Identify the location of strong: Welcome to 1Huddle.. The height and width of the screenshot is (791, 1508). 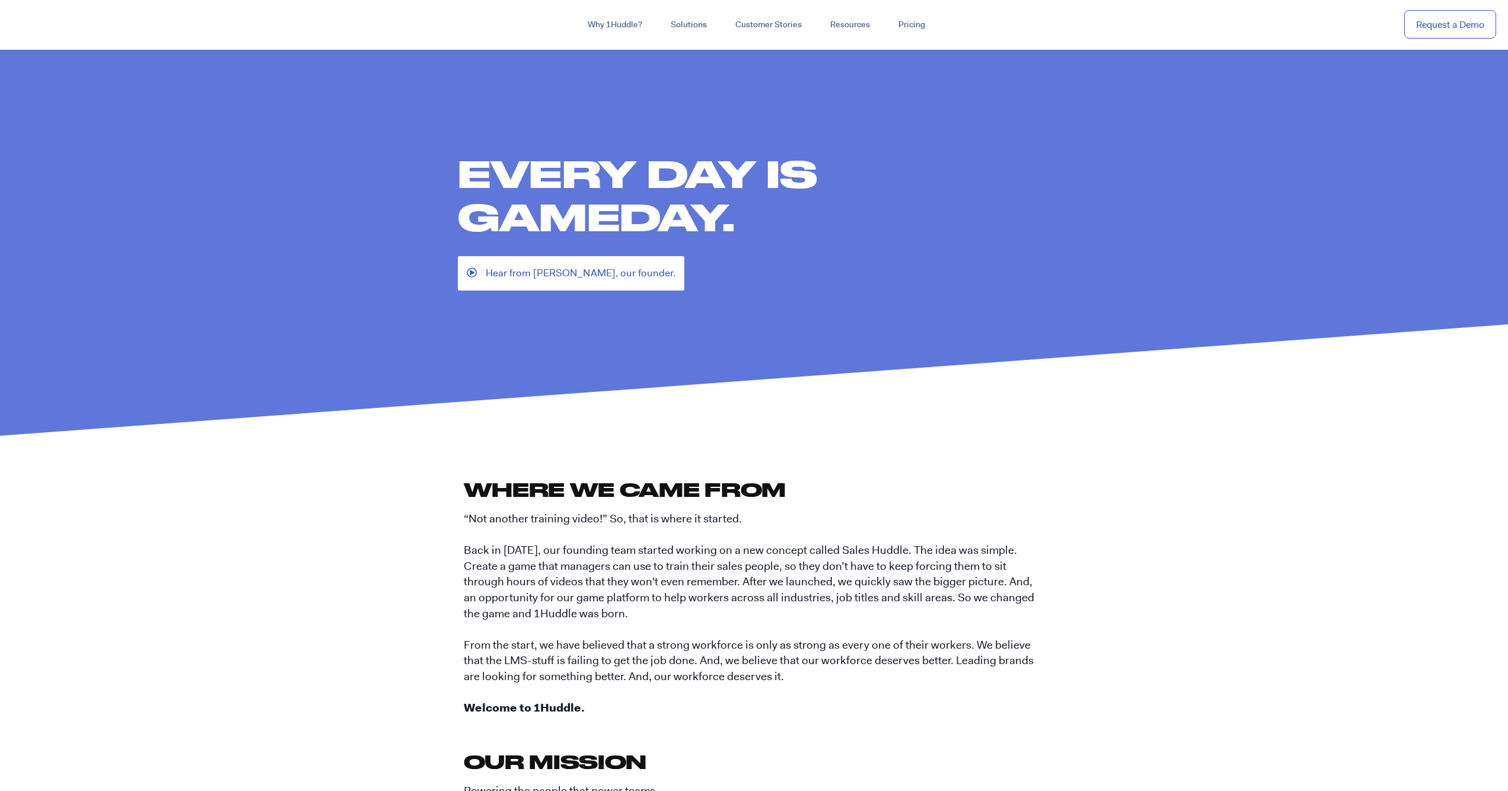
(524, 708).